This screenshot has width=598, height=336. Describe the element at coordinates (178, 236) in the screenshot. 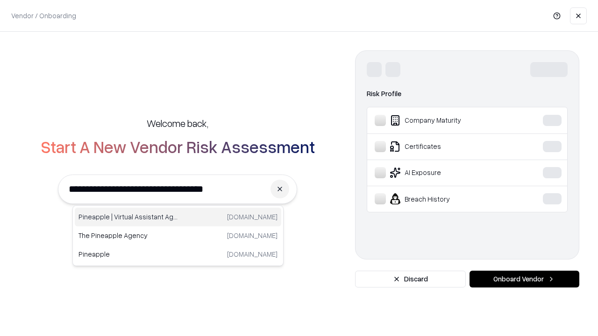

I see `div: Suggestions` at that location.